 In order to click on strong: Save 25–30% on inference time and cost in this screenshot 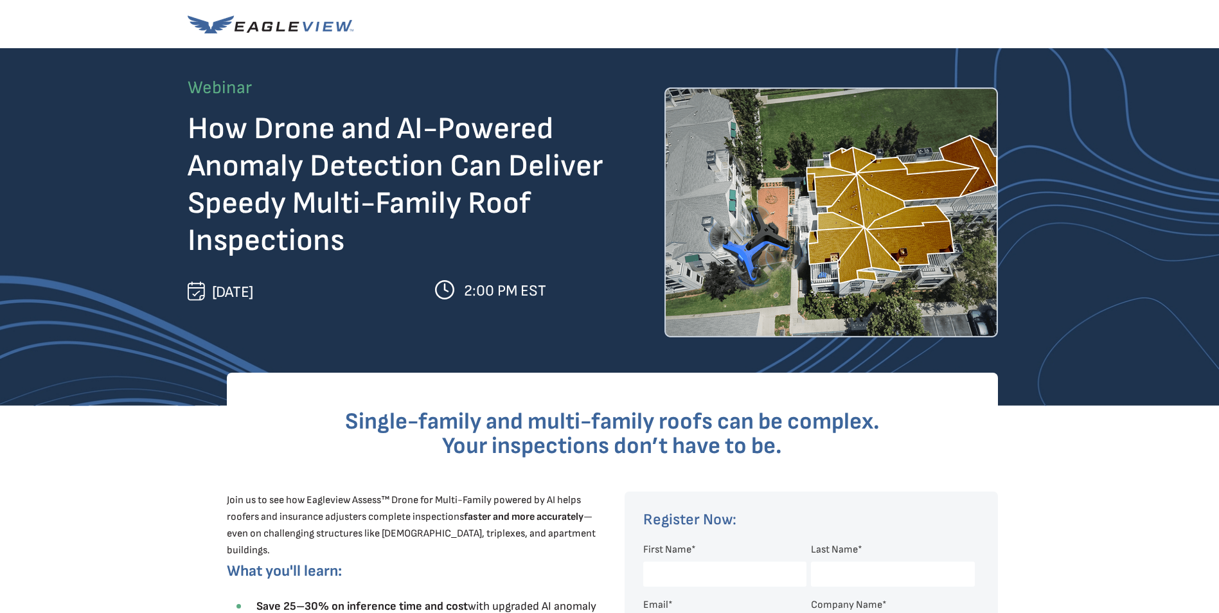, I will do `click(362, 606)`.